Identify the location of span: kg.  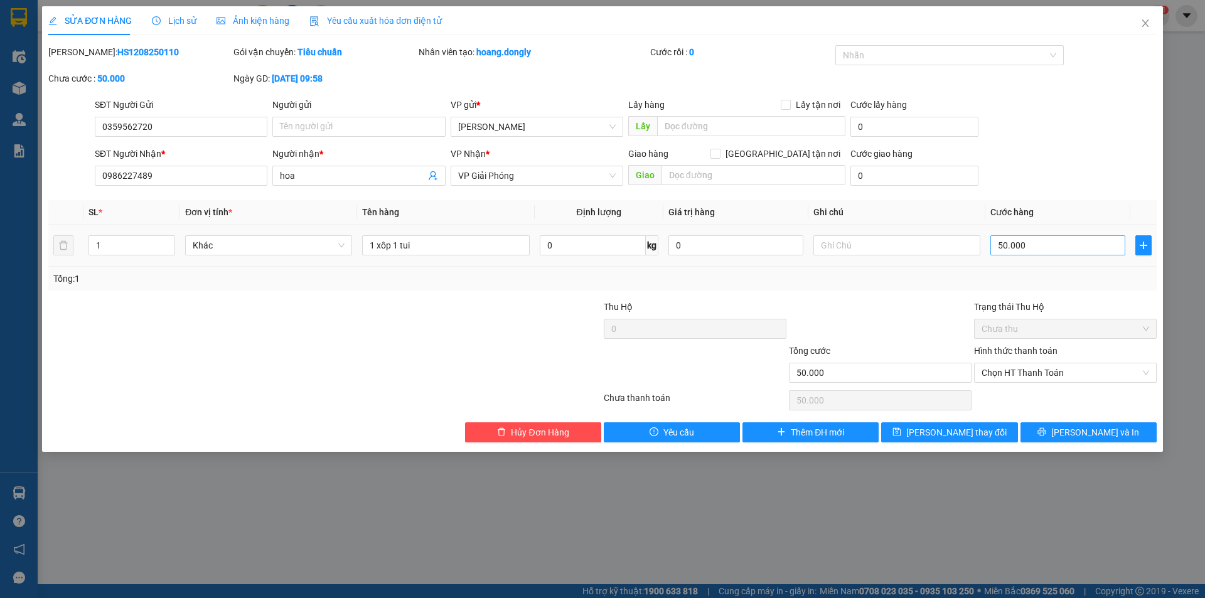
(652, 245).